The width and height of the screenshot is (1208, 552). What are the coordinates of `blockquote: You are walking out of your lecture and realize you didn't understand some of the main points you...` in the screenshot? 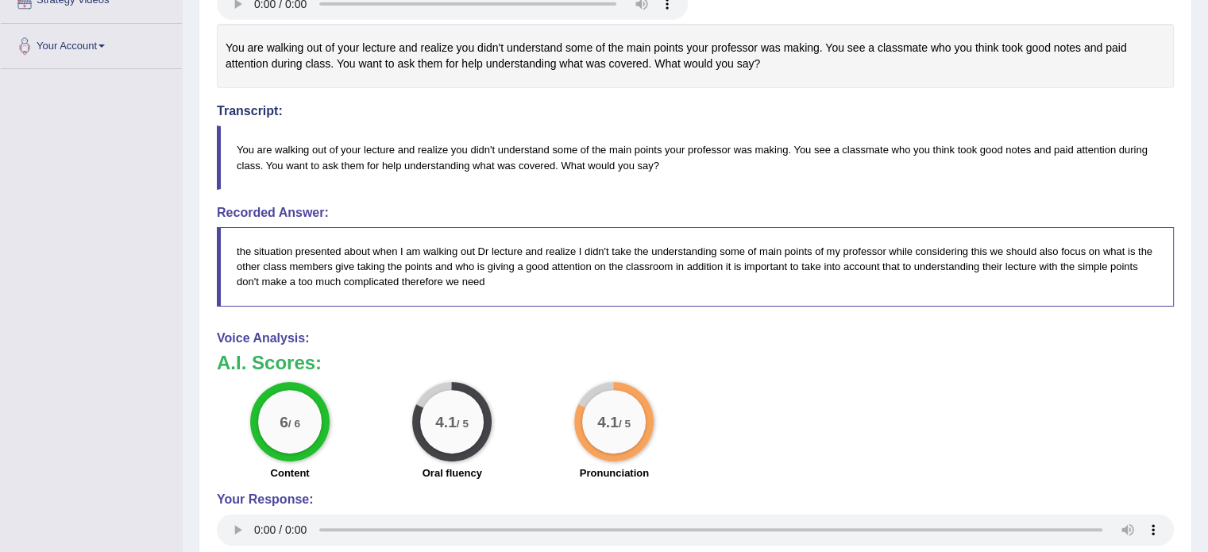 It's located at (695, 157).